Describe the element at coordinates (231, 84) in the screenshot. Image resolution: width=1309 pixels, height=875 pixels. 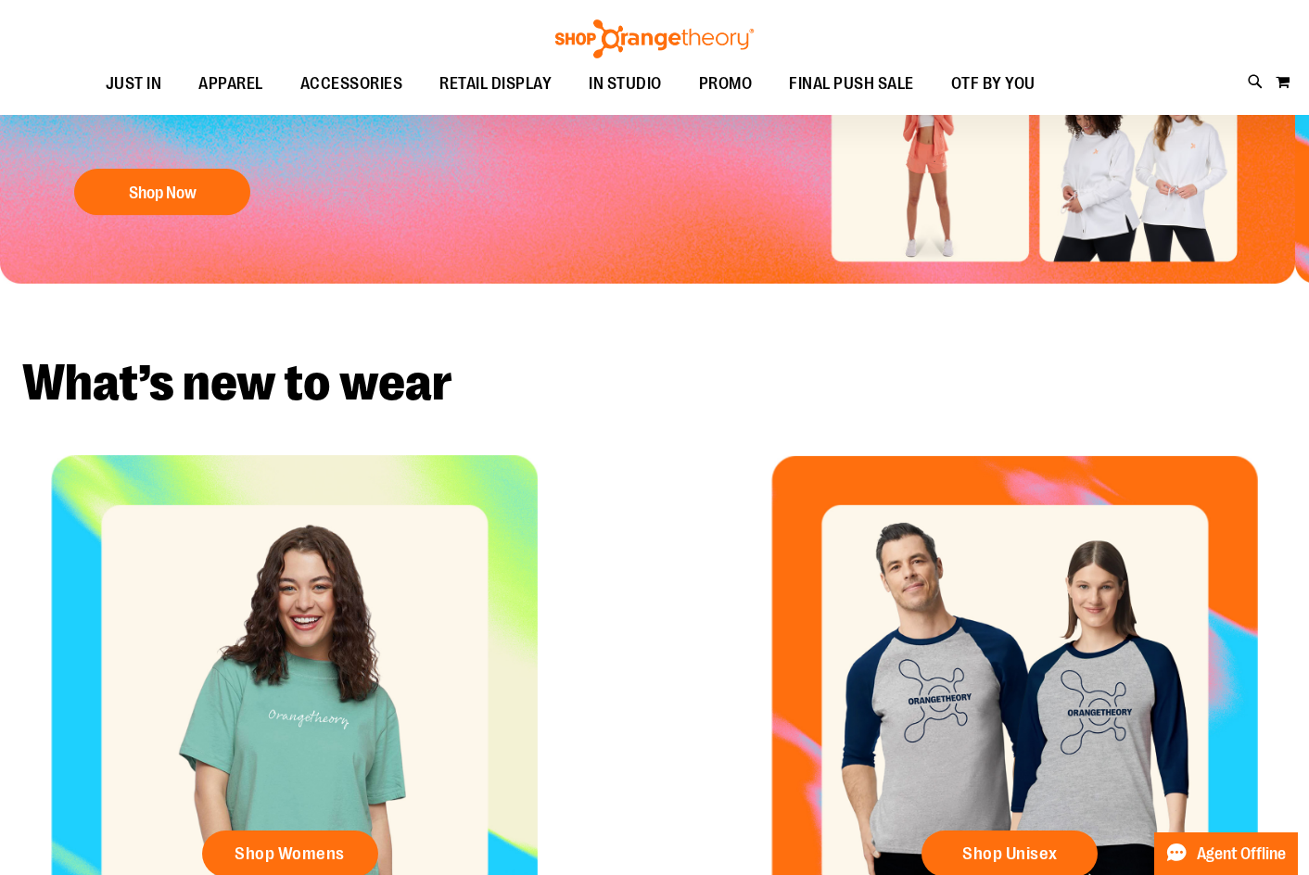
I see `a: APPAREL` at that location.